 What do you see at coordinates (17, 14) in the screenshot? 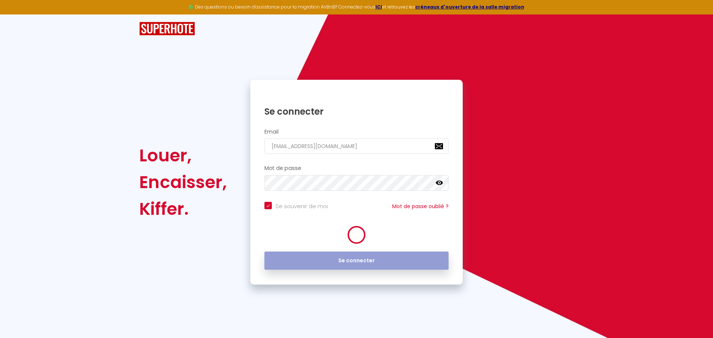
I see `button: Ouvrir le widget de chat LiveChat` at bounding box center [17, 14].